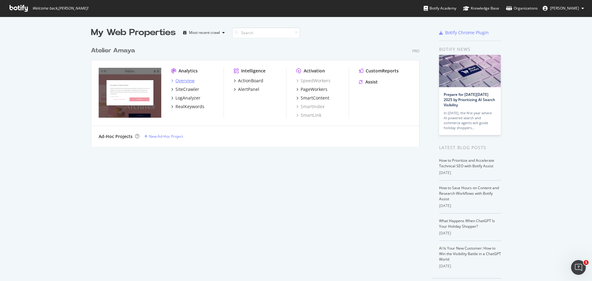 The height and width of the screenshot is (281, 592). I want to click on div: LogAnalyzer, so click(188, 98).